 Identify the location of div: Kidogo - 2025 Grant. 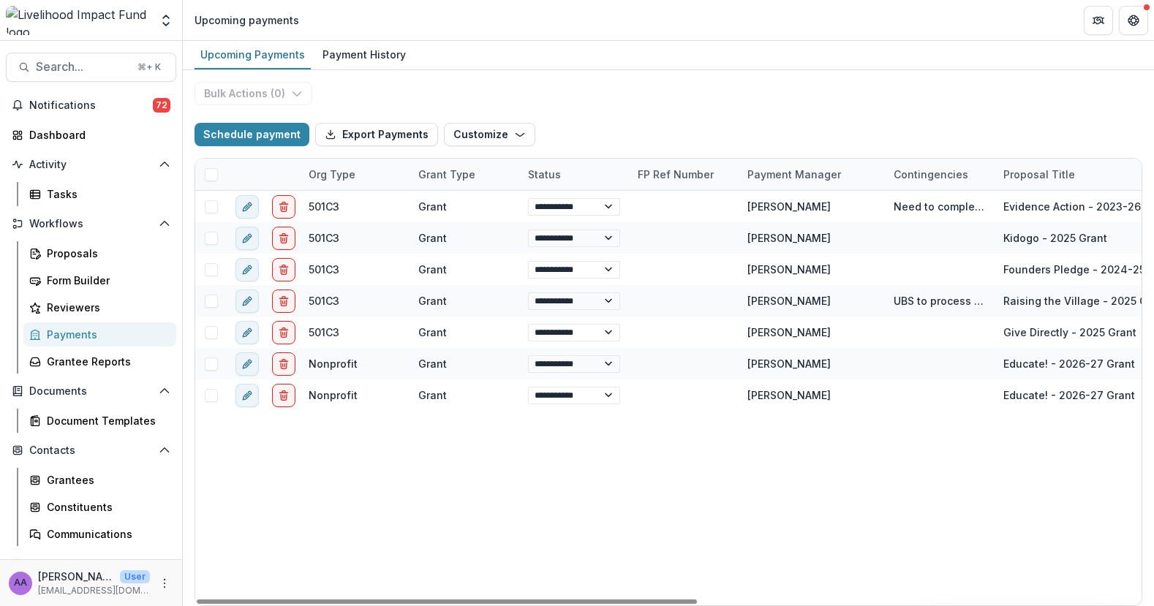
(1056, 238).